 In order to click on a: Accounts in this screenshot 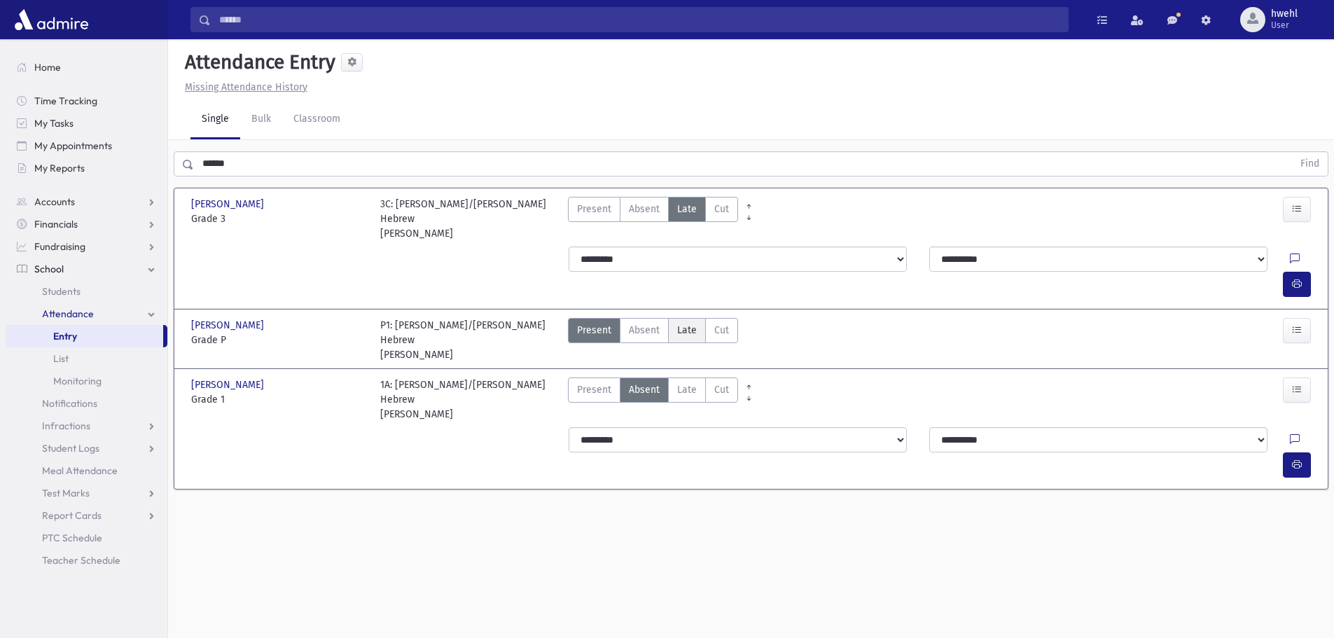, I will do `click(86, 202)`.